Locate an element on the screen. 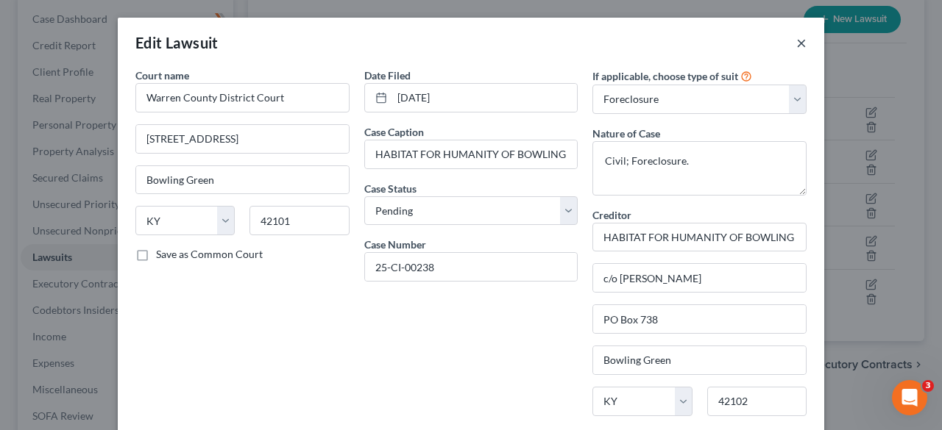 The image size is (942, 430). input: Search court by name... is located at coordinates (242, 98).